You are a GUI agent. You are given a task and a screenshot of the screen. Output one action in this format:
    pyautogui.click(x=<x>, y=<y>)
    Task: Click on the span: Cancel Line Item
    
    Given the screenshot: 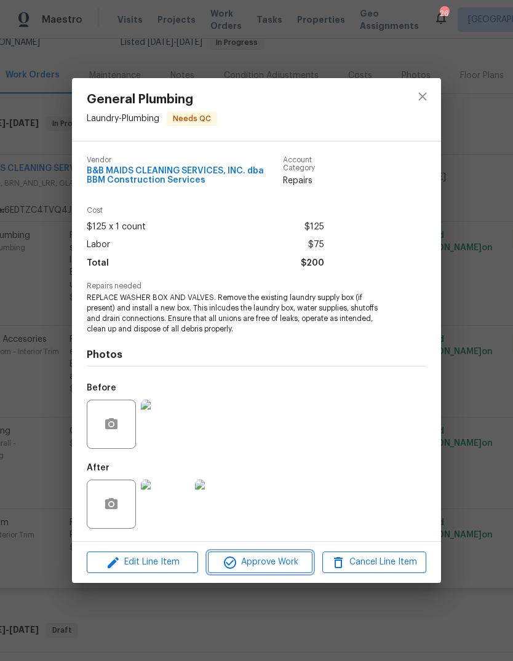 What is the action you would take?
    pyautogui.click(x=374, y=562)
    